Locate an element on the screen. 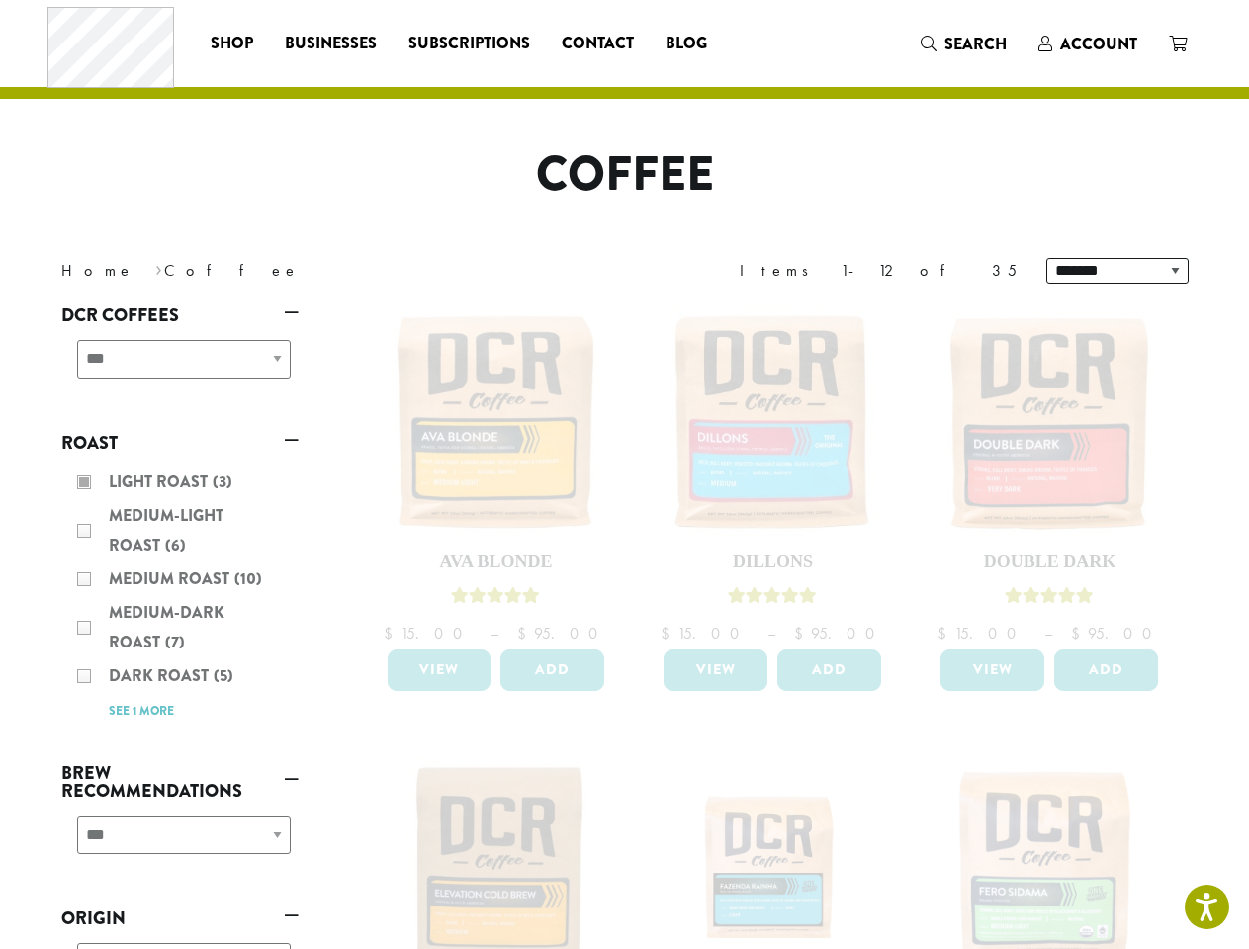 The width and height of the screenshot is (1249, 949). a: Brew Recommendations is located at coordinates (180, 782).